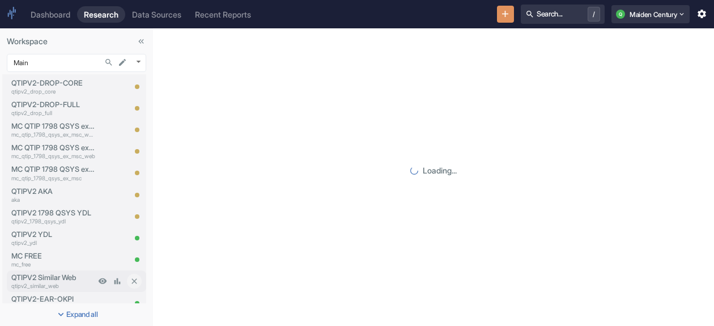  I want to click on p: MC QTIP 1798 QSYS ex MSC WEB in YDL, so click(53, 126).